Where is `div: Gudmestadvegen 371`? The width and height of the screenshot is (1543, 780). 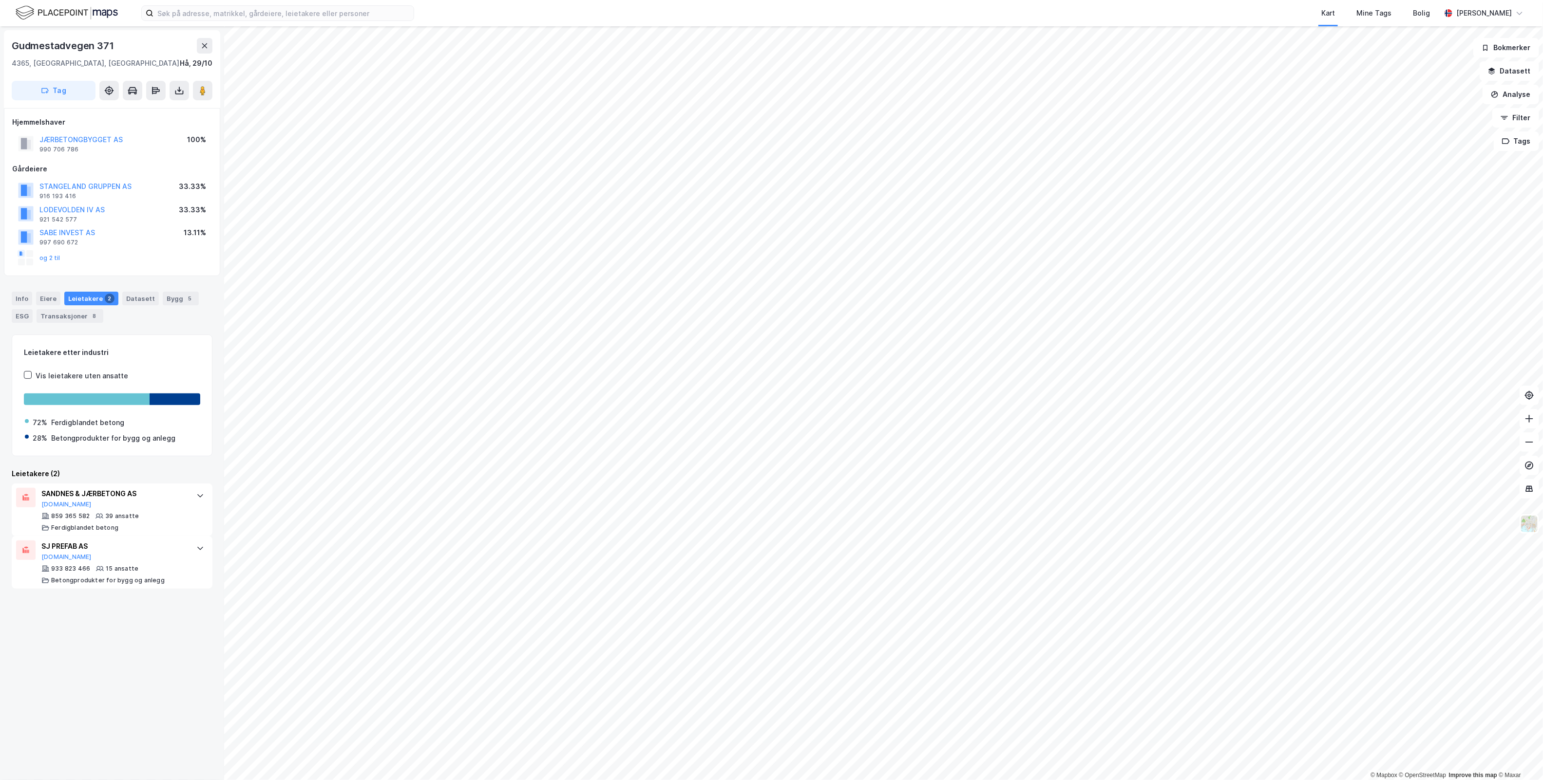
div: Gudmestadvegen 371 is located at coordinates (63, 46).